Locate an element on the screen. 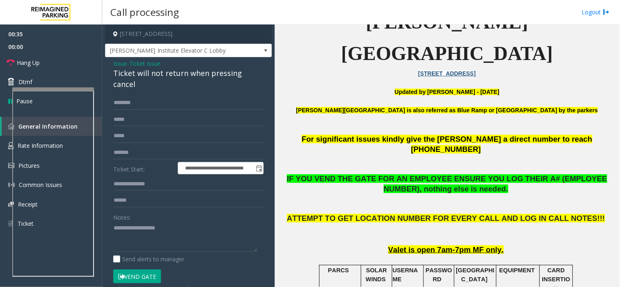 The width and height of the screenshot is (620, 287). span: IF YOU VEND THE GATE FOR AN EMPLOYEE ENSURE YOU LOG THEIR A# (EMPLOYEE NUMBER), nothing else is n... is located at coordinates (447, 184).